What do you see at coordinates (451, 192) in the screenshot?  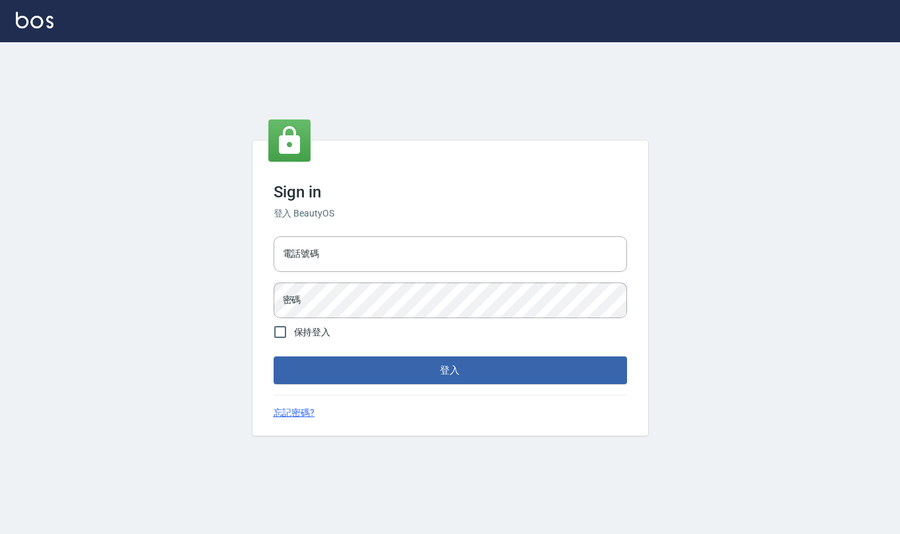 I see `h3: Sign in` at bounding box center [451, 192].